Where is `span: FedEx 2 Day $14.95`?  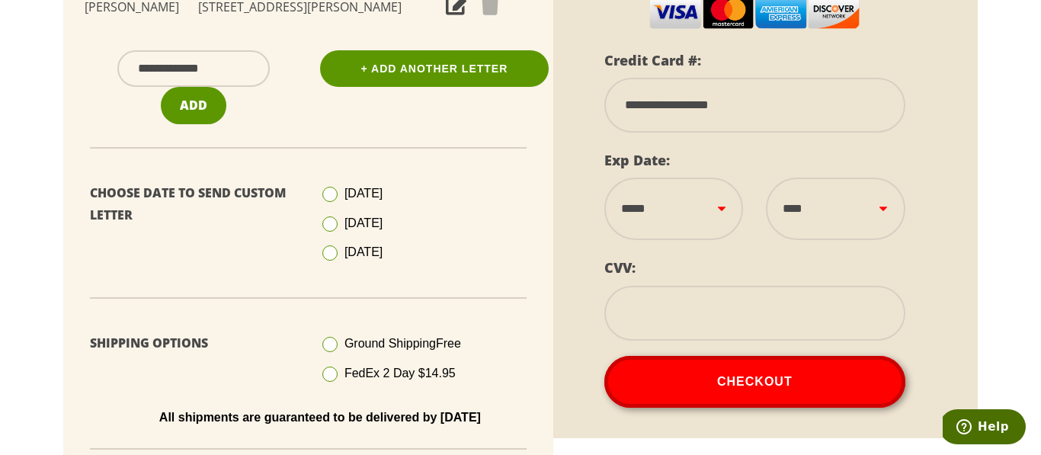 span: FedEx 2 Day $14.95 is located at coordinates (400, 373).